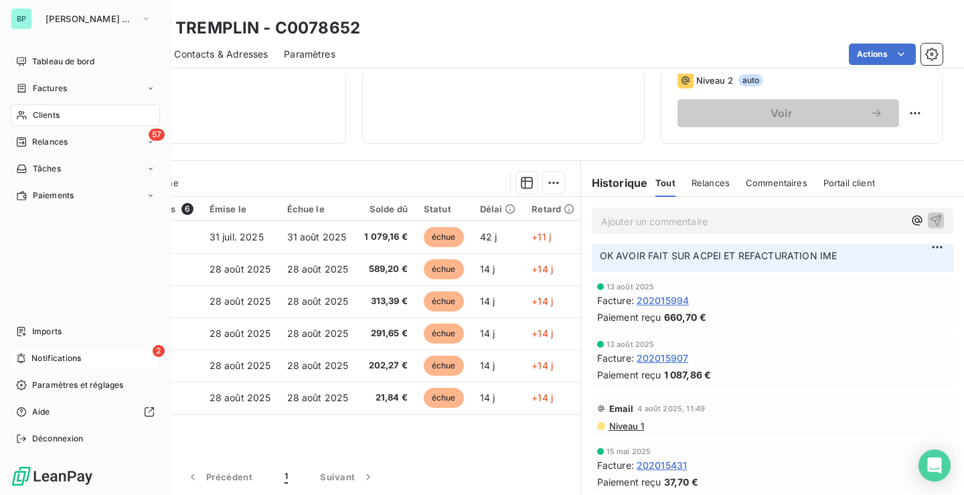 The width and height of the screenshot is (964, 495). Describe the element at coordinates (63, 62) in the screenshot. I see `span: Tableau de bord` at that location.